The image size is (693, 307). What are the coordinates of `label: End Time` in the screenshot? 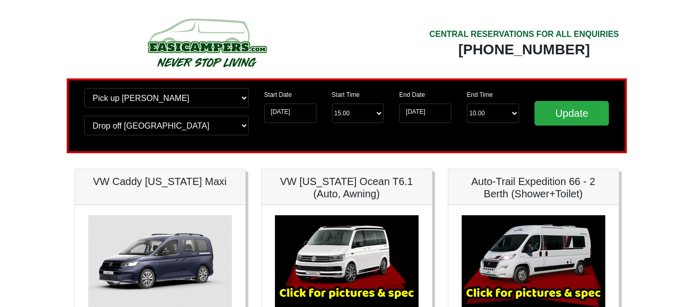 It's located at (480, 95).